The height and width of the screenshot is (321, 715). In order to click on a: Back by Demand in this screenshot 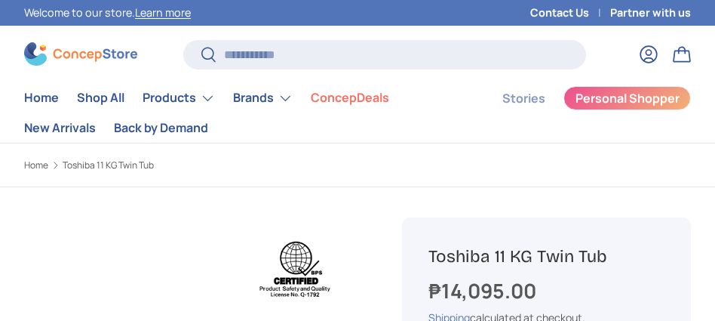, I will do `click(161, 127)`.